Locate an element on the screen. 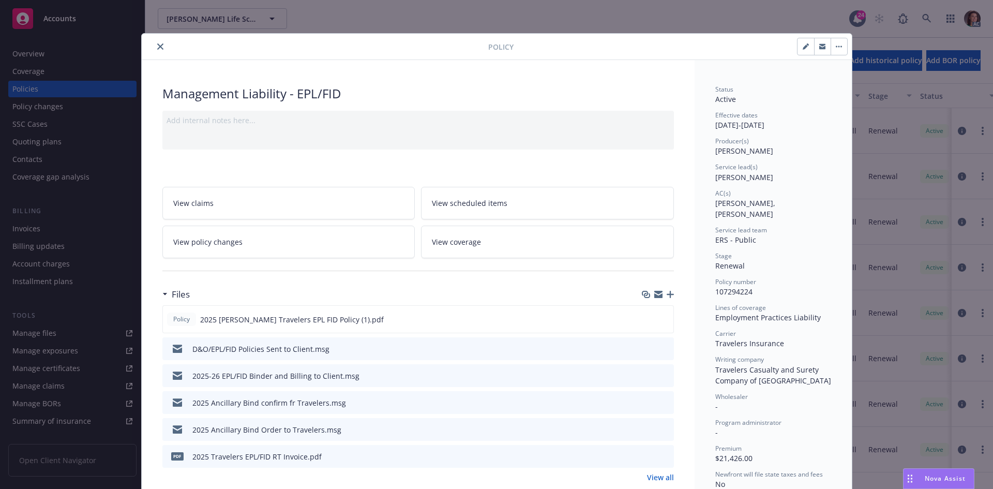 The width and height of the screenshot is (993, 489). span: View coverage is located at coordinates (456, 242).